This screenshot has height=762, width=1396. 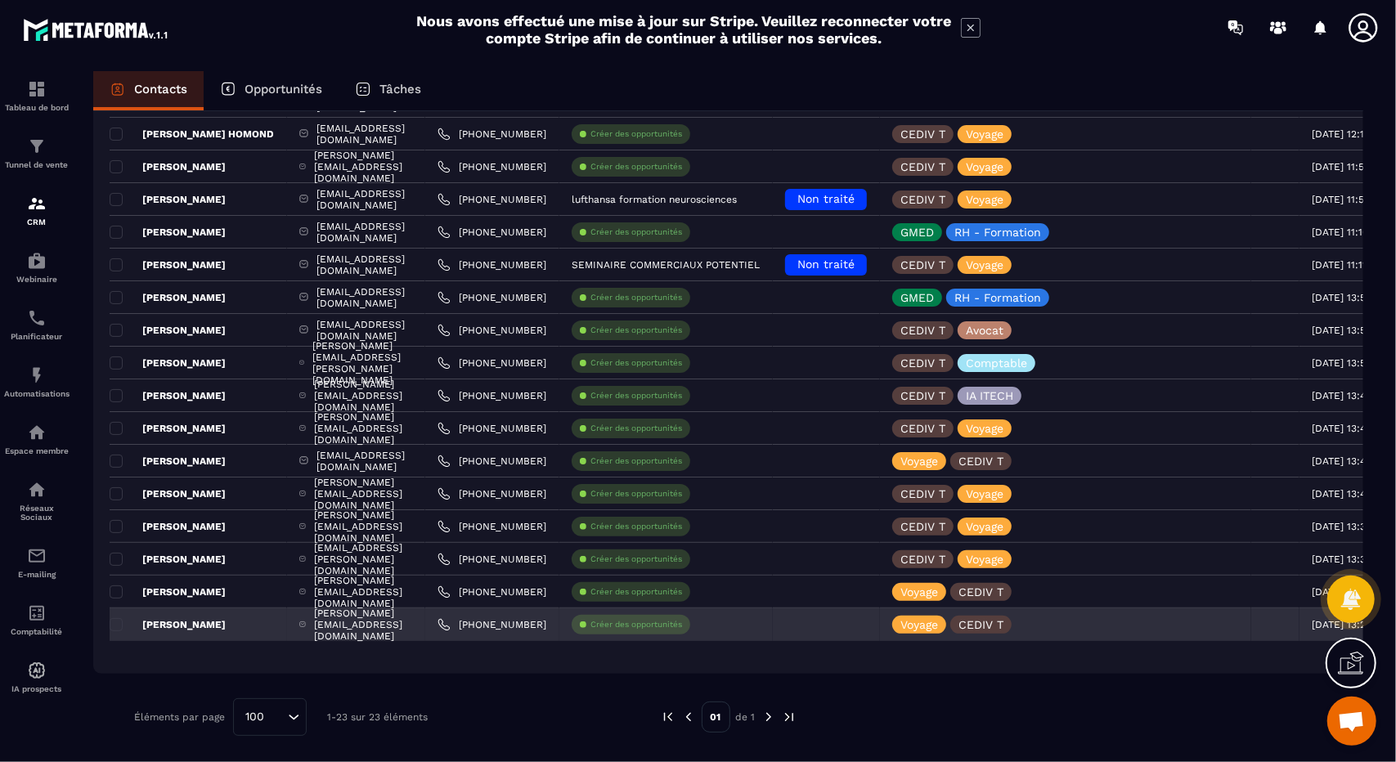 I want to click on div: Search for option, so click(x=270, y=717).